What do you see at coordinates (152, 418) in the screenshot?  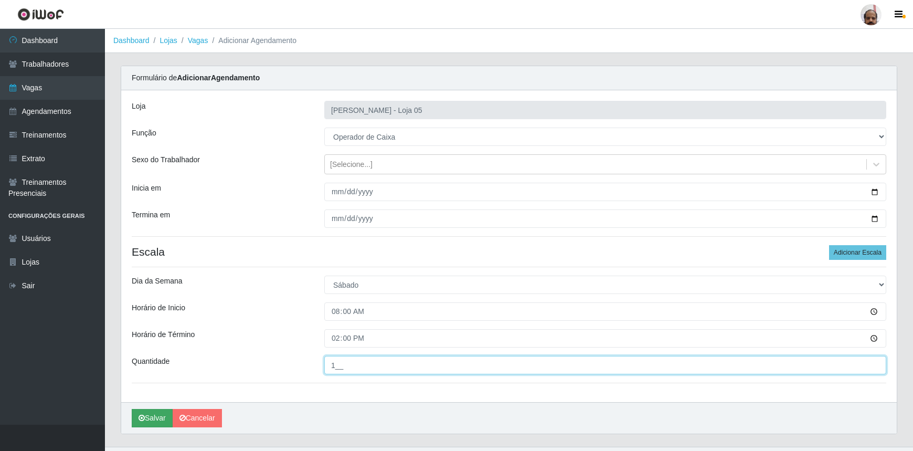 I see `button: Salvar` at bounding box center [152, 418].